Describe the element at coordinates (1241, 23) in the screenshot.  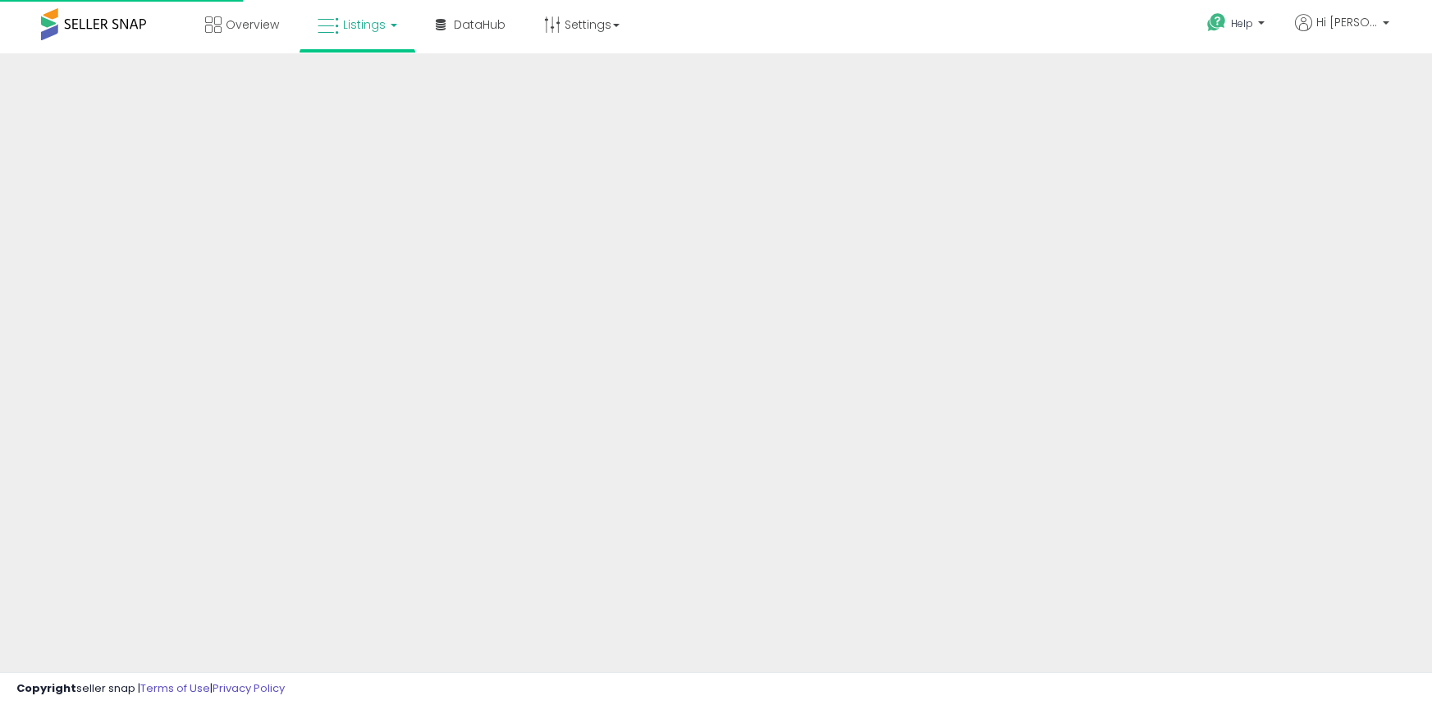
I see `span: Help` at that location.